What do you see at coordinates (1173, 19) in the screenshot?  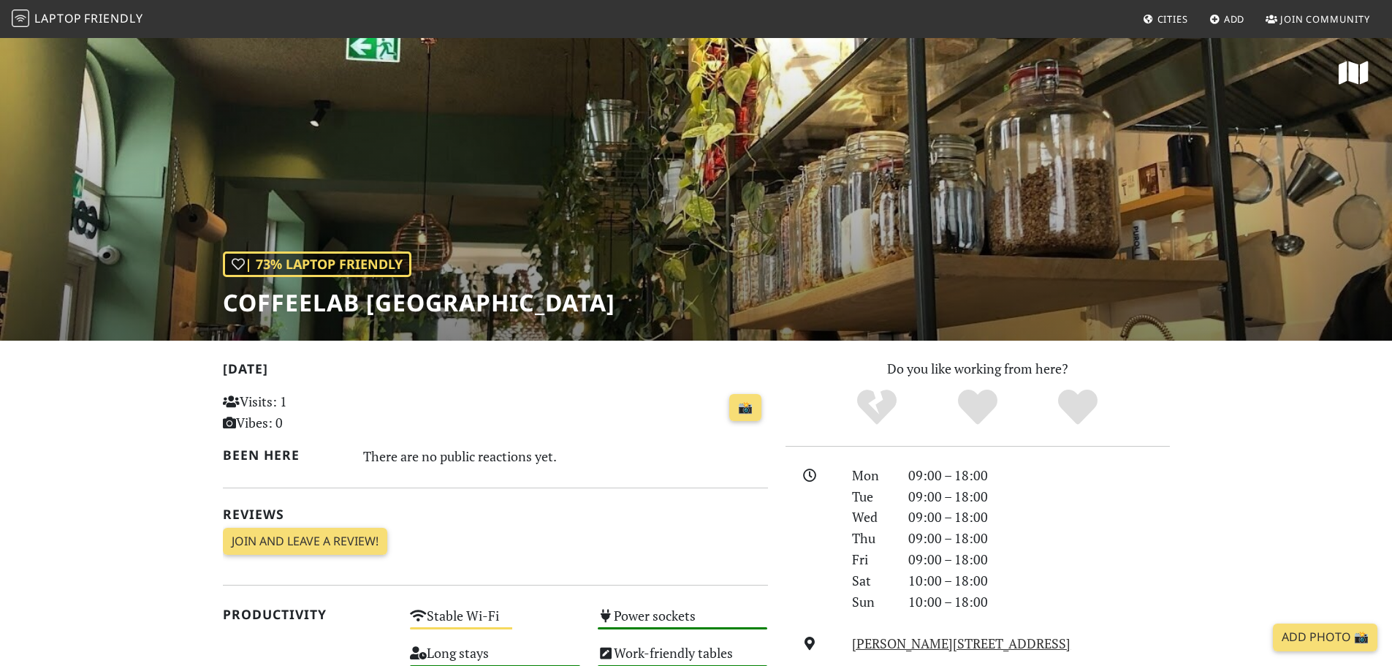 I see `span: Cities` at bounding box center [1173, 19].